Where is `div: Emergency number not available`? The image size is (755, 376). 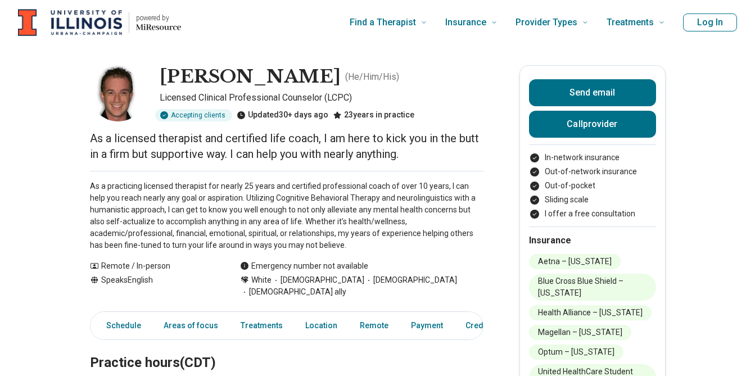
div: Emergency number not available is located at coordinates (304, 266).